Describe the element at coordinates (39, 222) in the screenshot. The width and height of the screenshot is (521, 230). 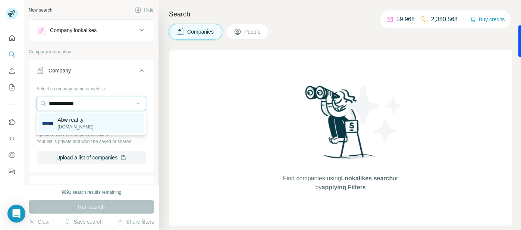
I see `button: Clear` at that location.